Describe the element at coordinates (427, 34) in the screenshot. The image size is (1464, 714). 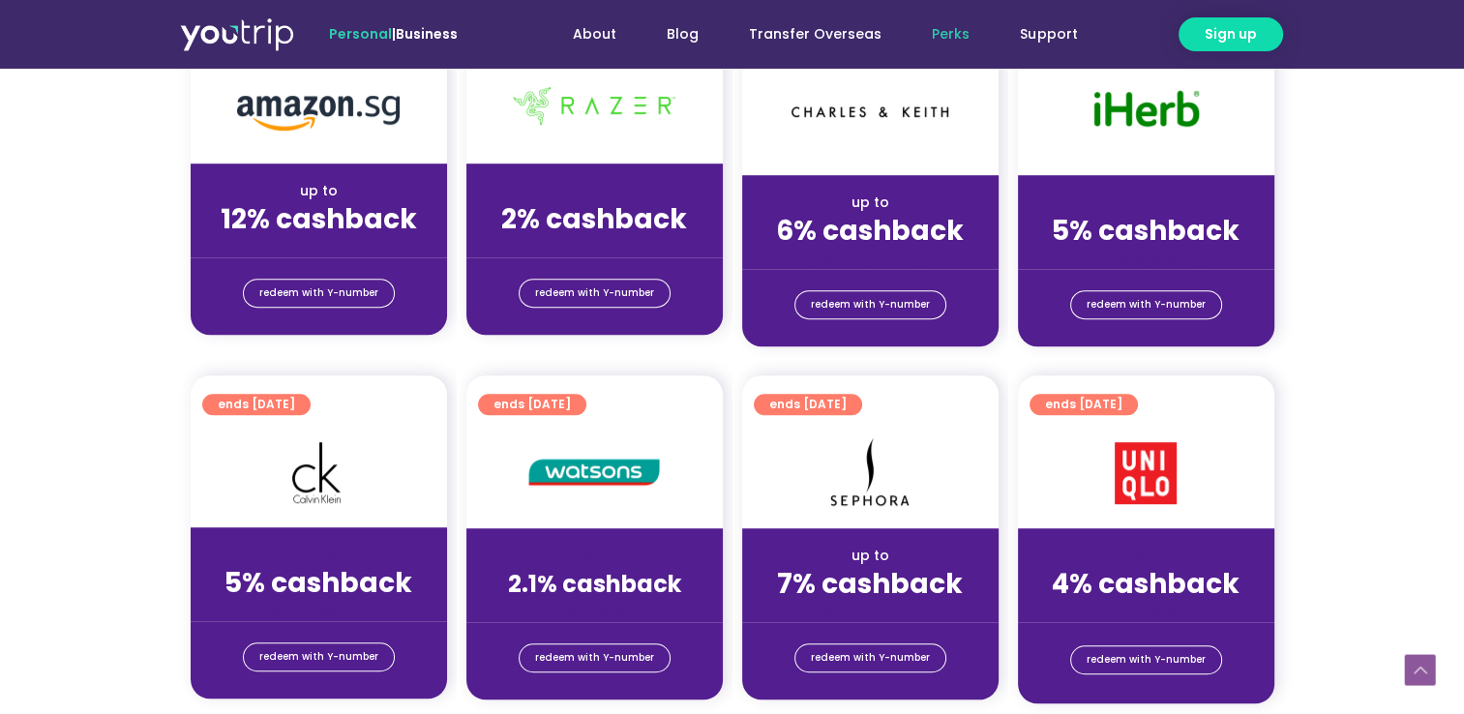
I see `a: Business` at that location.